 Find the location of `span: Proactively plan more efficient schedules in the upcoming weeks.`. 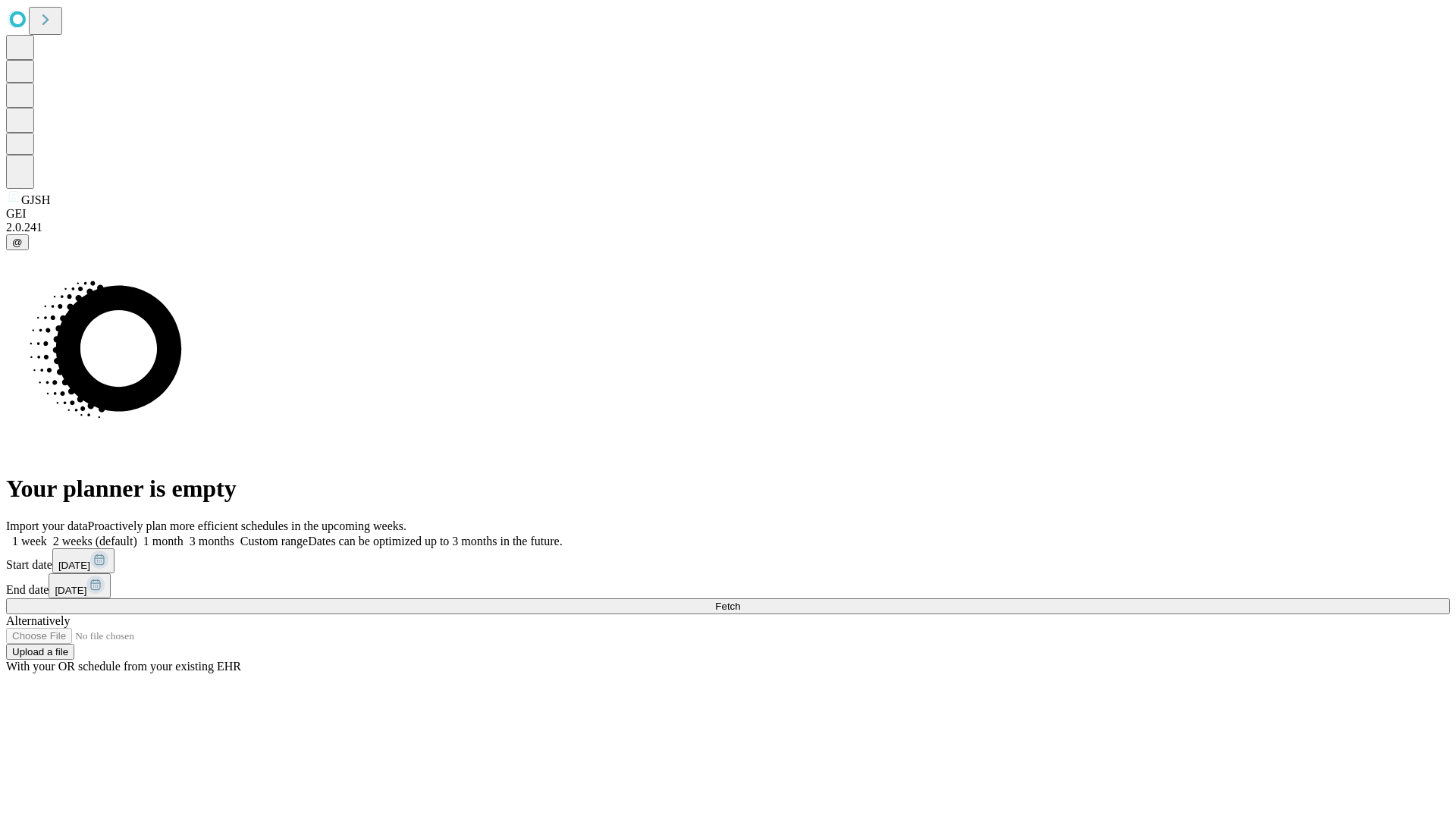

span: Proactively plan more efficient schedules in the upcoming weeks. is located at coordinates (248, 525).